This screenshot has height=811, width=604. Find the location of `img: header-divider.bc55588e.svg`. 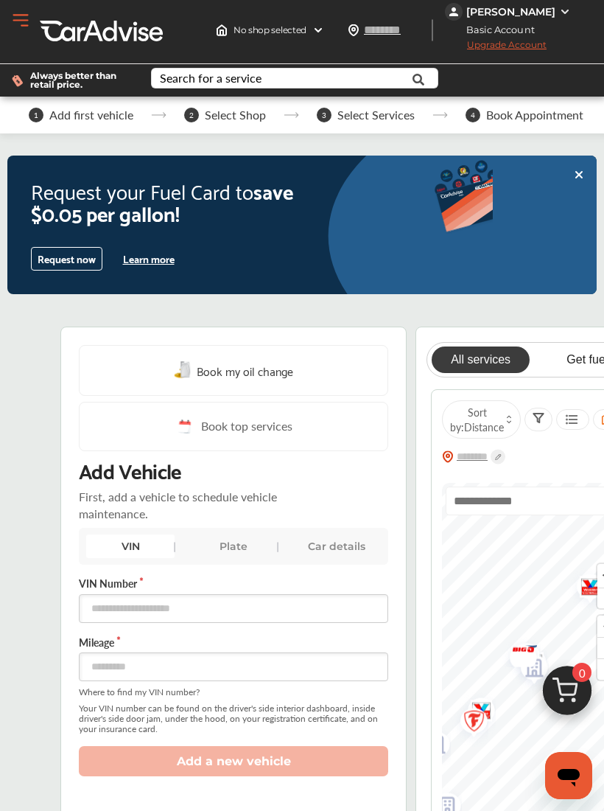

img: header-divider.bc55588e.svg is located at coordinates (433, 30).